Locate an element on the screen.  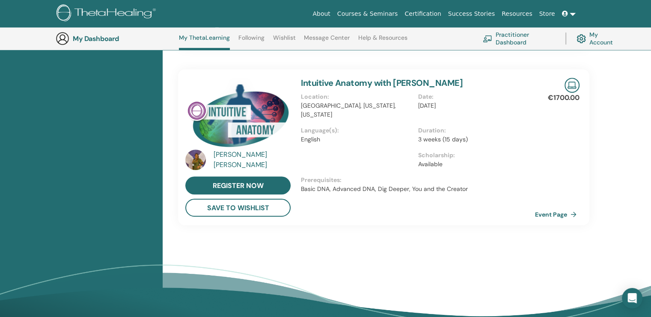
a: register now is located at coordinates (238, 186).